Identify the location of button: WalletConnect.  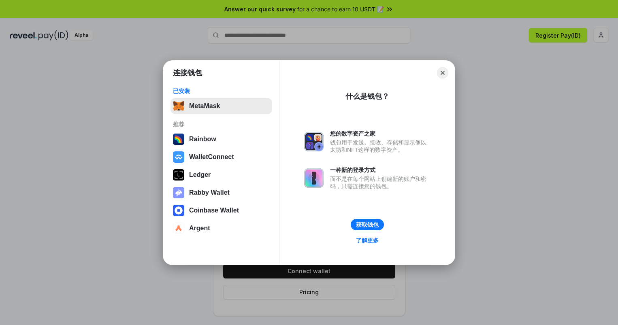
(221, 157).